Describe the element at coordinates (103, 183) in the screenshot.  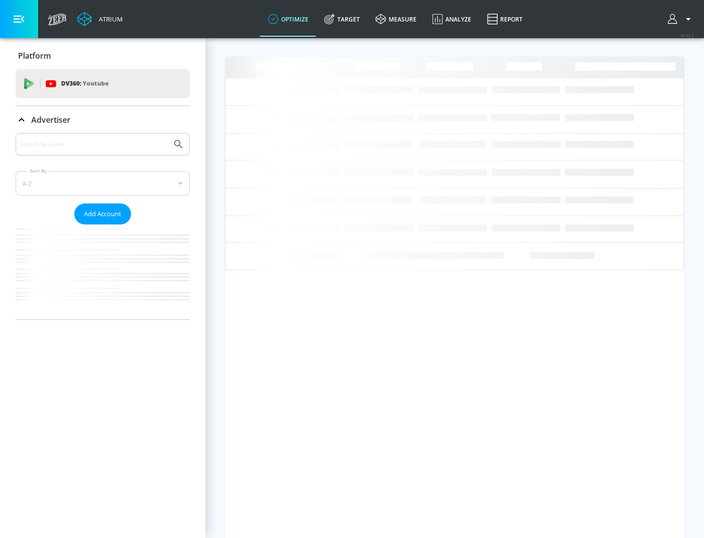
I see `div: A-Z` at that location.